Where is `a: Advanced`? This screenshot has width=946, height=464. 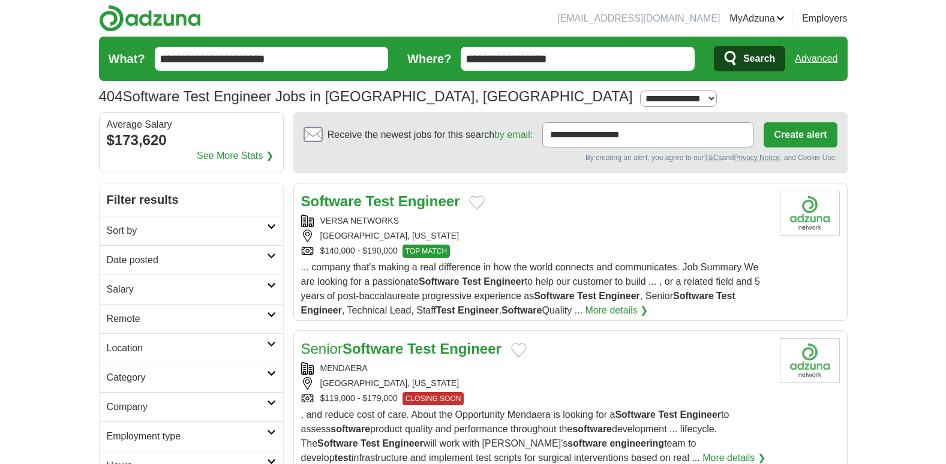
a: Advanced is located at coordinates (816, 59).